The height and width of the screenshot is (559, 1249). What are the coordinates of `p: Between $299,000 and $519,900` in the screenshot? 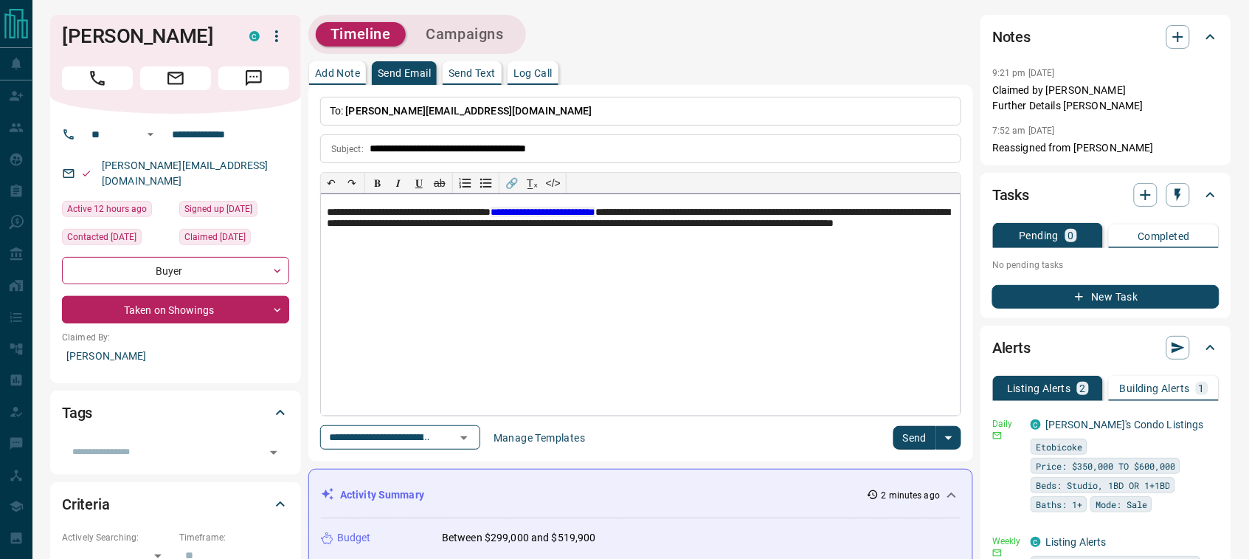 It's located at (519, 537).